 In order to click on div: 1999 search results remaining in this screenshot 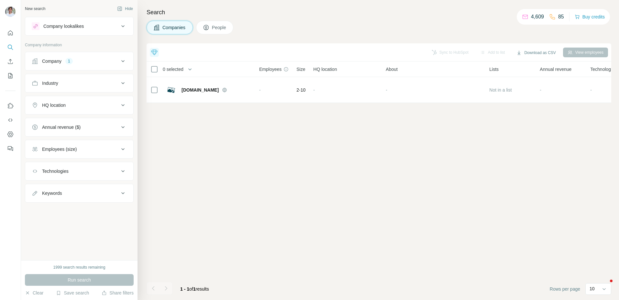, I will do `click(79, 267)`.